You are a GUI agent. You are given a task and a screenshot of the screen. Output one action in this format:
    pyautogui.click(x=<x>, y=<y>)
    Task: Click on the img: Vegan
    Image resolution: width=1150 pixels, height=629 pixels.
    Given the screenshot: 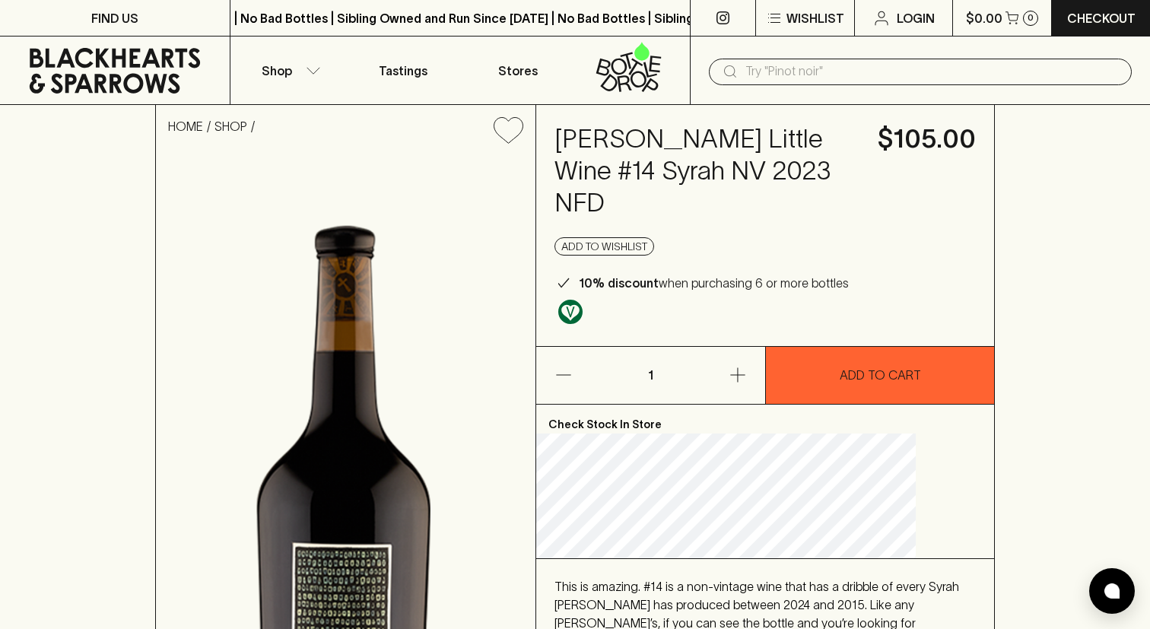 What is the action you would take?
    pyautogui.click(x=571, y=312)
    